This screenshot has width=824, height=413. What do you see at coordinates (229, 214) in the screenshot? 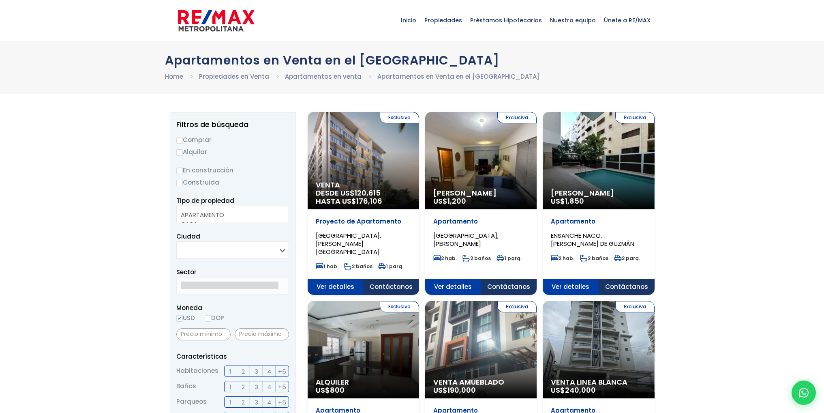
I see `option: APARTAMENTO` at bounding box center [229, 214].